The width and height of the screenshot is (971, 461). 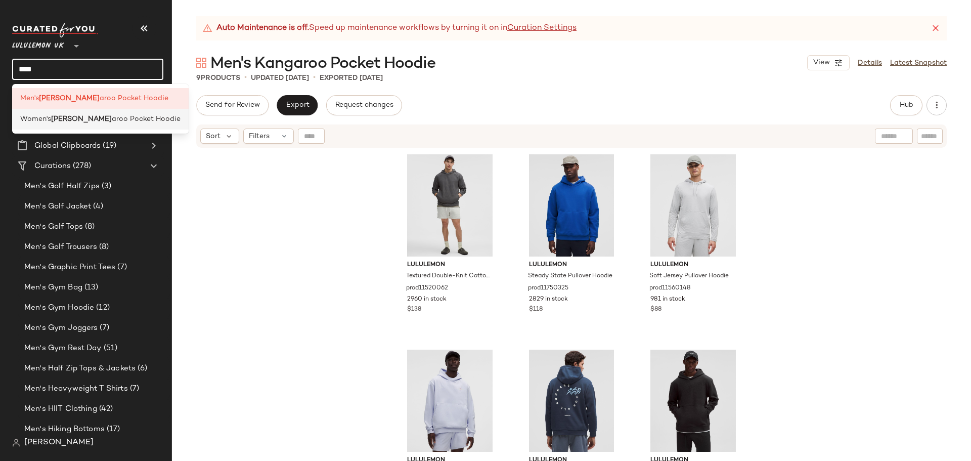 What do you see at coordinates (62, 186) in the screenshot?
I see `span: Men's Golf Half Zips` at bounding box center [62, 186].